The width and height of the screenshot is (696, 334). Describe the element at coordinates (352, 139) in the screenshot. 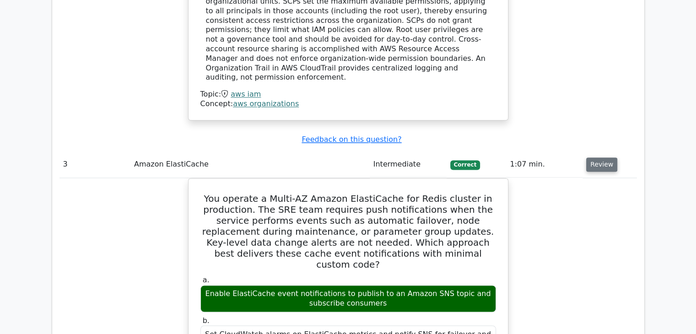

I see `a: Feedback on this question?` at that location.